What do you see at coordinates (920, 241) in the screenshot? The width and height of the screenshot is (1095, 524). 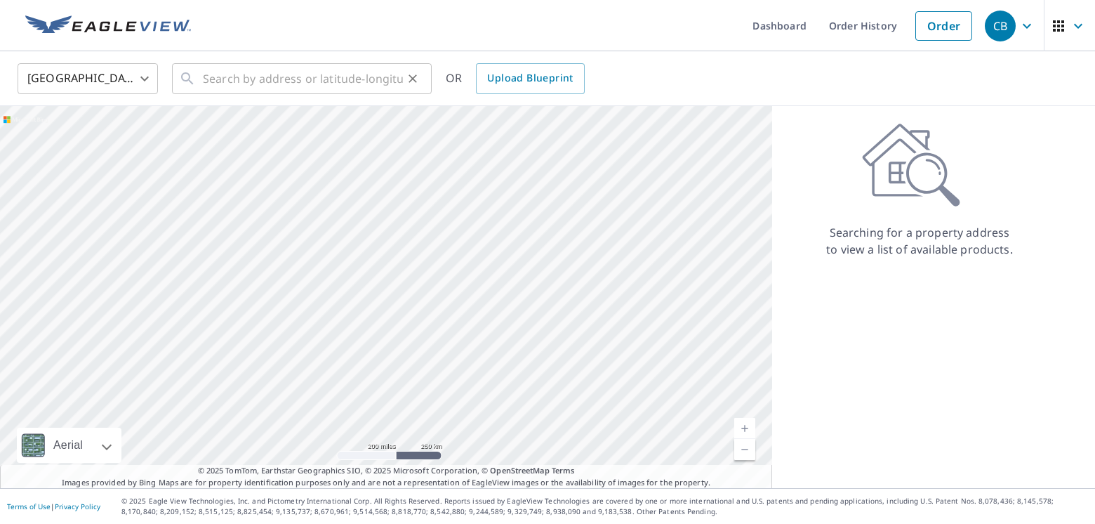 I see `p: Searching for a property address to view a list of available products.` at bounding box center [920, 241].